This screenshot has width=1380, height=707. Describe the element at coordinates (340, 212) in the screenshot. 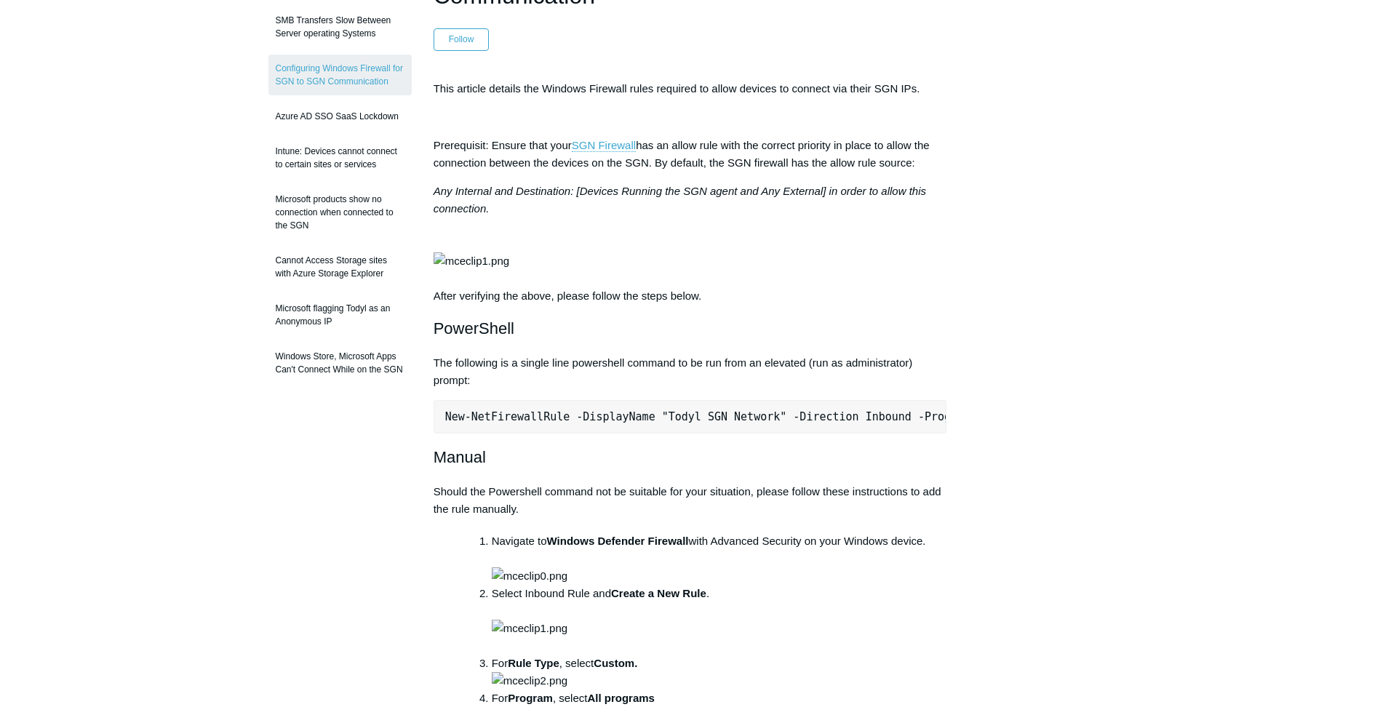

I see `a: Microsoft products show no connection when connected to the SGN` at that location.